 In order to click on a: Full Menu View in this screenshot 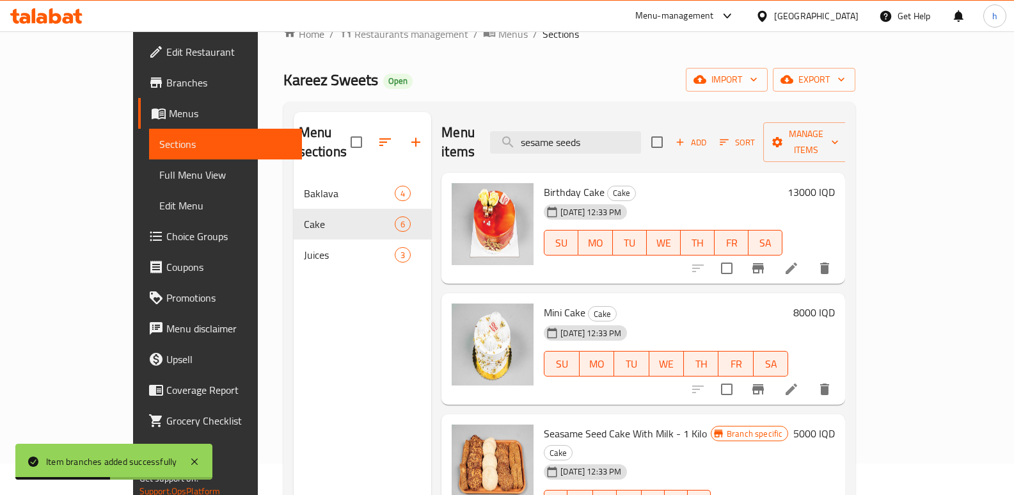, I will do `click(226, 175)`.